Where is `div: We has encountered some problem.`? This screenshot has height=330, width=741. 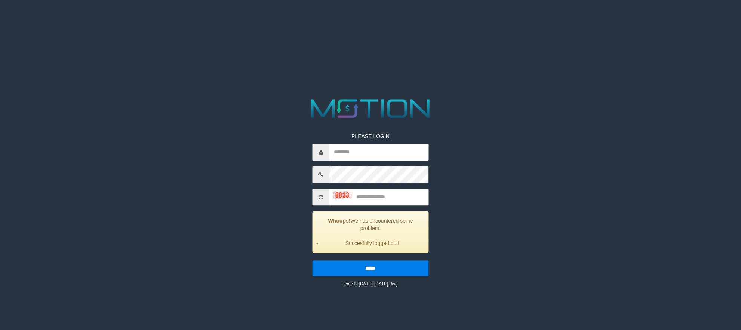 div: We has encountered some problem. is located at coordinates (371, 232).